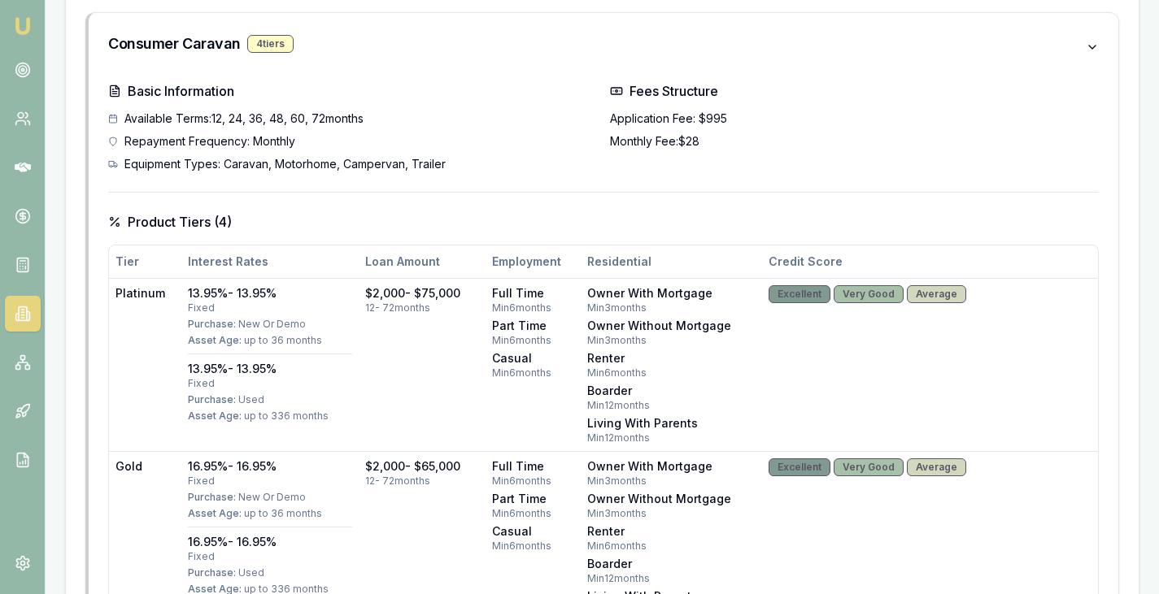 The width and height of the screenshot is (1159, 594). I want to click on th: Loan Amount, so click(422, 262).